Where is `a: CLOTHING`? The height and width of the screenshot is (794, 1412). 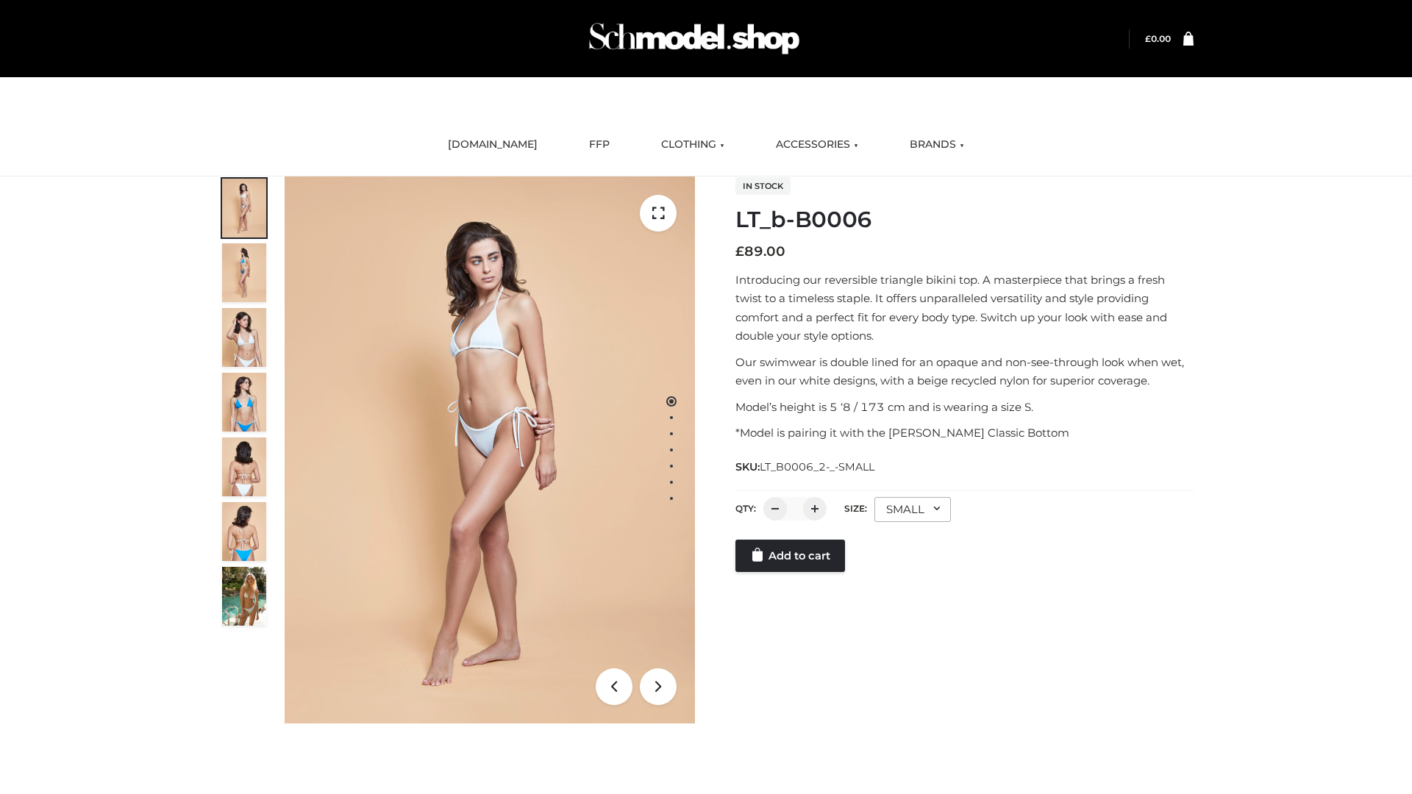
a: CLOTHING is located at coordinates (693, 145).